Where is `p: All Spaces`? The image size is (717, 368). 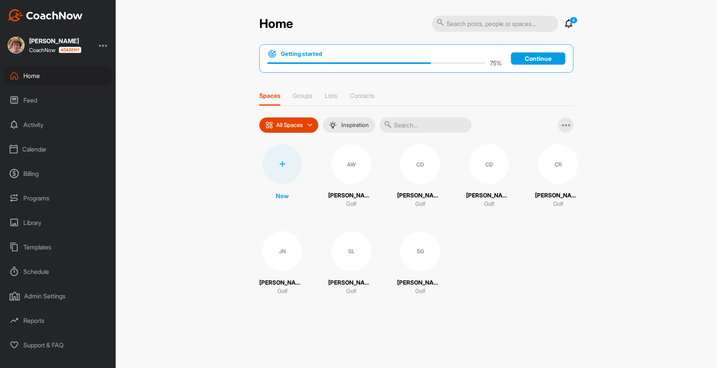
p: All Spaces is located at coordinates (290, 125).